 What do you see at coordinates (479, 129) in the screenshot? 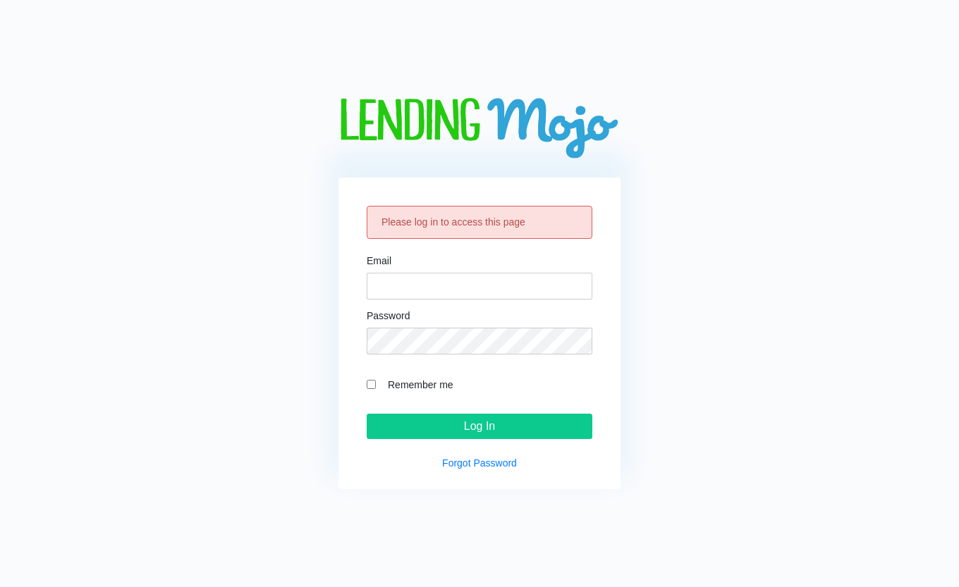
I see `img: logo-big.png` at bounding box center [479, 129].